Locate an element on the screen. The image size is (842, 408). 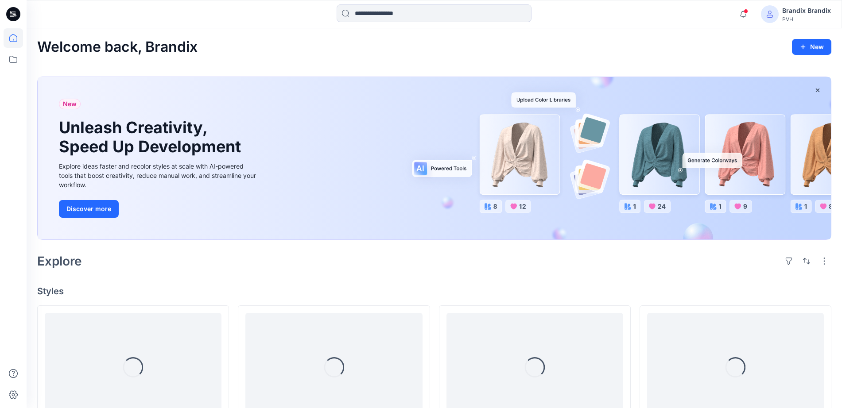
div: Brandix Brandix is located at coordinates (807, 11).